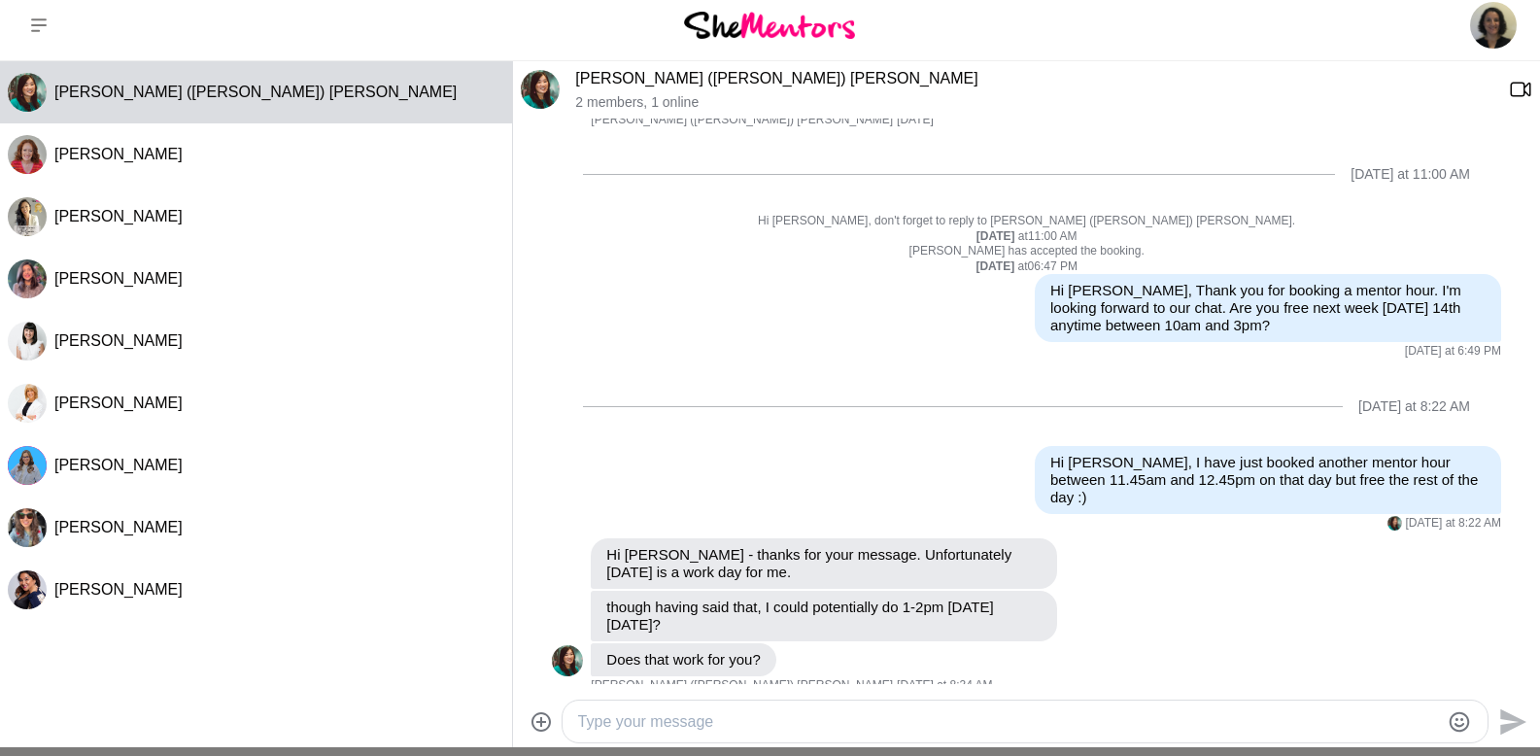 The width and height of the screenshot is (1540, 756). What do you see at coordinates (27, 590) in the screenshot?
I see `img: R` at bounding box center [27, 590].